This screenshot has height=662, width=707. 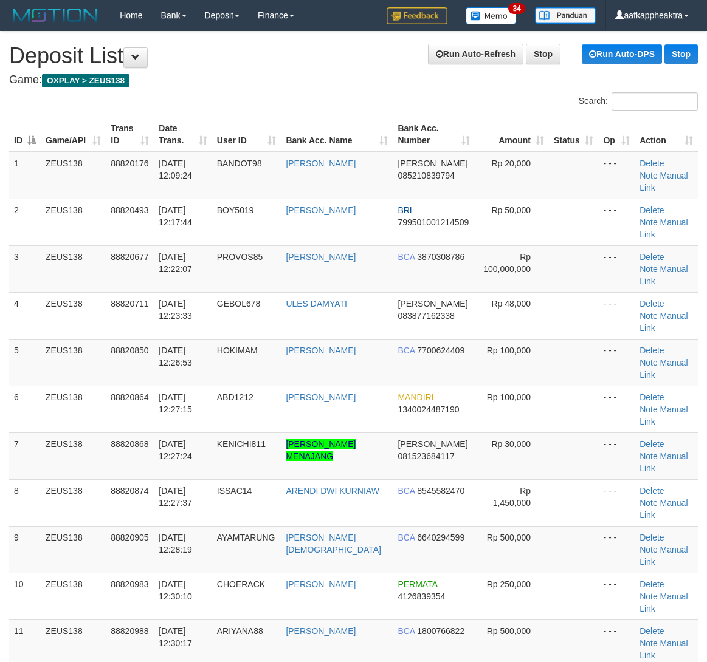 What do you see at coordinates (512, 134) in the screenshot?
I see `th: Amount: activate to sort column ascending` at bounding box center [512, 134].